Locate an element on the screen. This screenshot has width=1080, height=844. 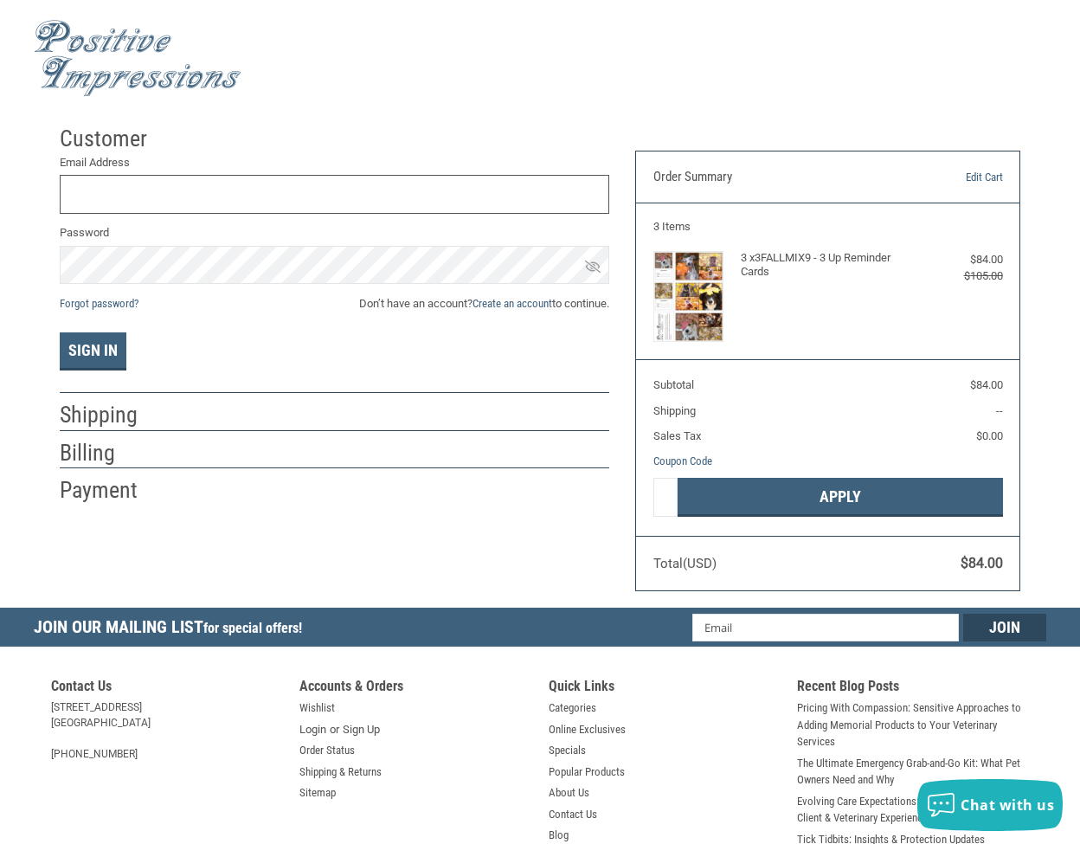
span: for special offers! is located at coordinates (253, 628).